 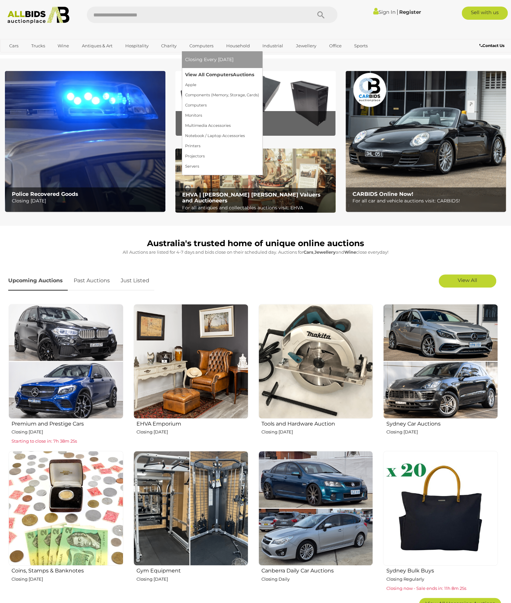 I want to click on a: CARBIDS Online Now! CARBIDS Online Now! For all car and vehicle auctions visit: CARBIDS!, so click(x=426, y=141).